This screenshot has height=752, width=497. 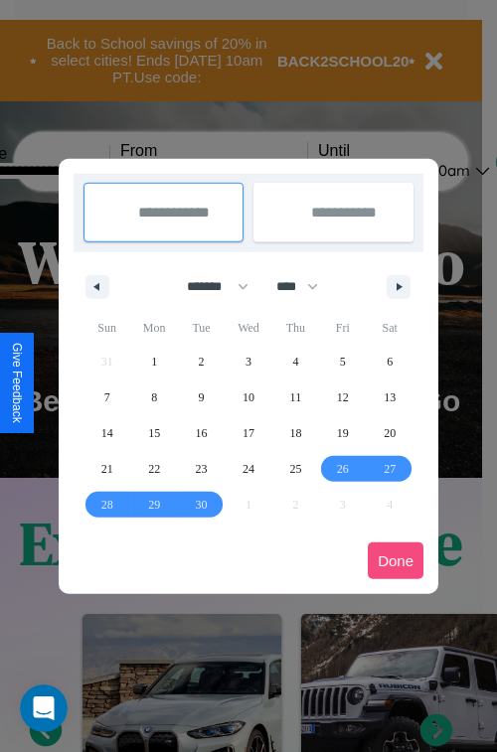 What do you see at coordinates (248, 469) in the screenshot?
I see `span: 24` at bounding box center [248, 469].